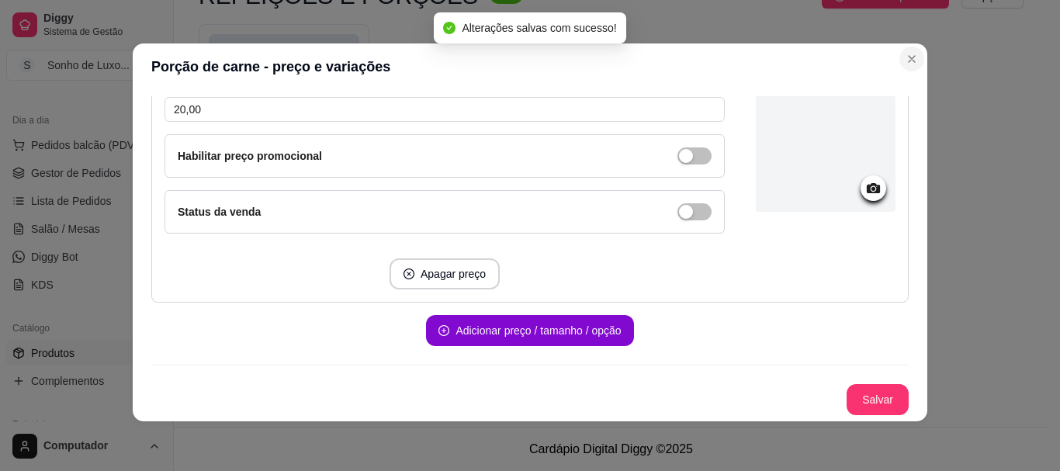 Image resolution: width=1060 pixels, height=471 pixels. Describe the element at coordinates (530, 67) in the screenshot. I see `header: Porção de carne - preço e variações` at that location.